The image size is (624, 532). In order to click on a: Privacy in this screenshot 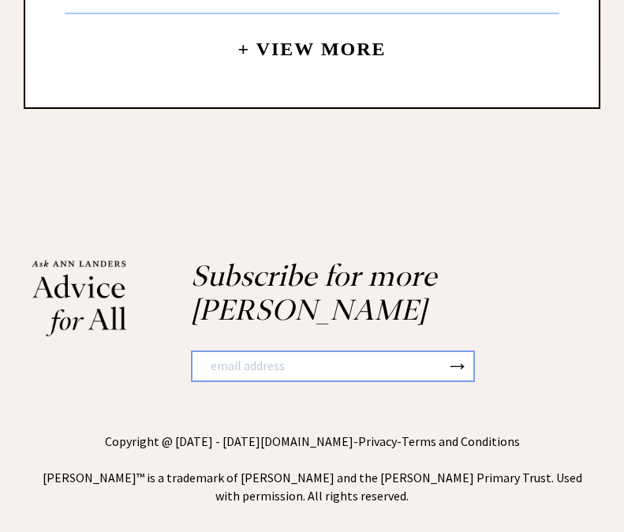, I will do `click(377, 441)`.